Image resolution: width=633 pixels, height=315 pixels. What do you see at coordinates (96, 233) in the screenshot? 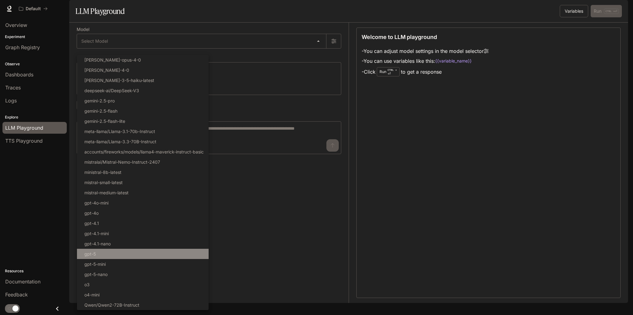
I see `p: gpt-4.1-mini` at bounding box center [96, 233].